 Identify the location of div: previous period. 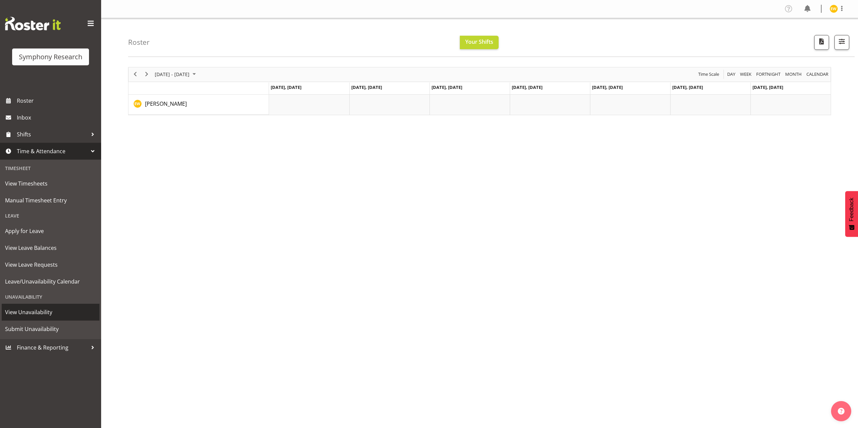
(135, 75).